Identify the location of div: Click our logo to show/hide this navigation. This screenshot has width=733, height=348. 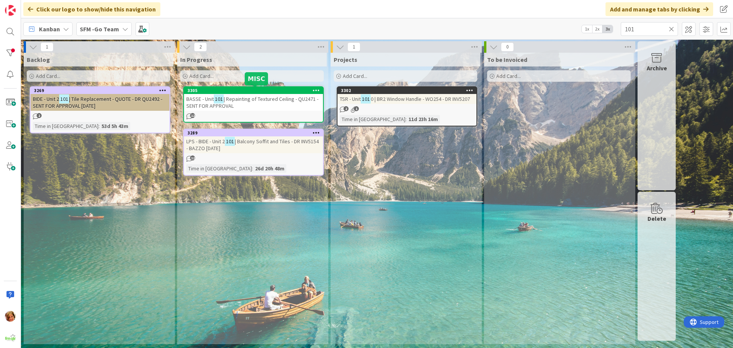
(92, 9).